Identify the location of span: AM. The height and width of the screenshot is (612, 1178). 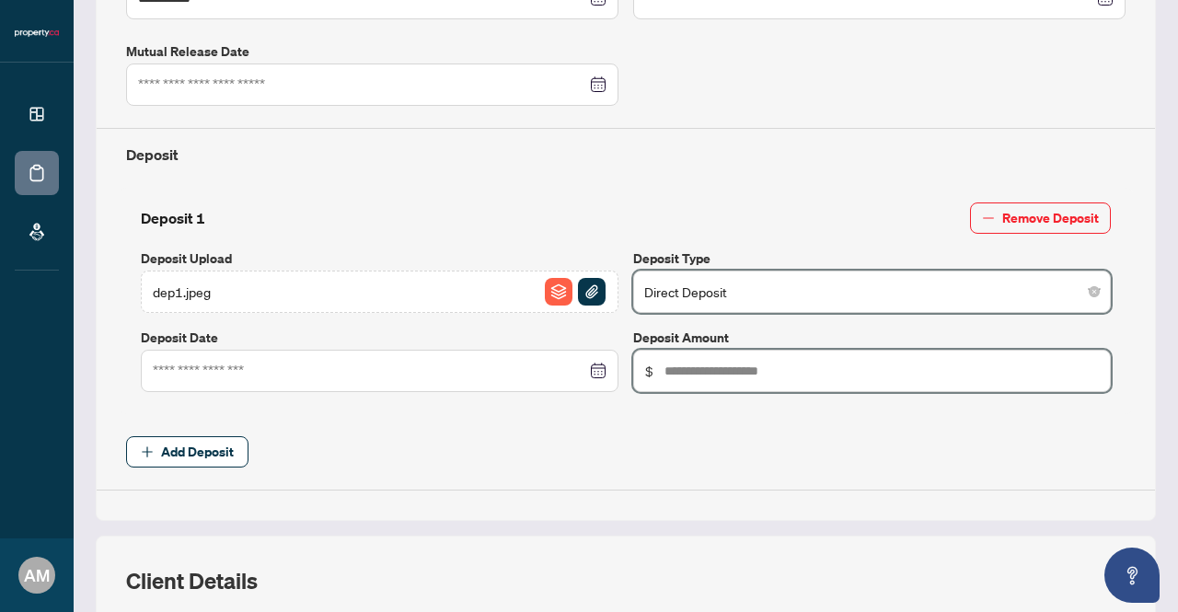
(37, 575).